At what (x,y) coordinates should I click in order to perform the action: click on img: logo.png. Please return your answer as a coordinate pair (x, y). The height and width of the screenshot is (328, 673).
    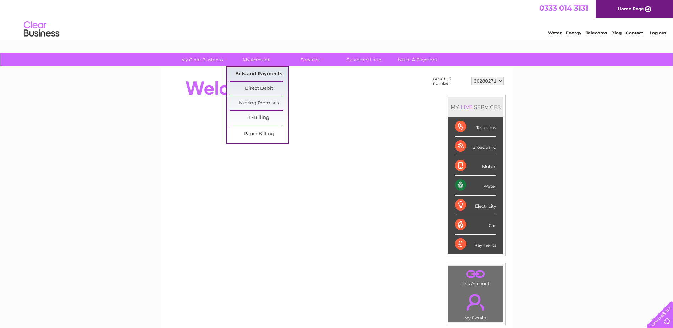
    Looking at the image, I should click on (42, 29).